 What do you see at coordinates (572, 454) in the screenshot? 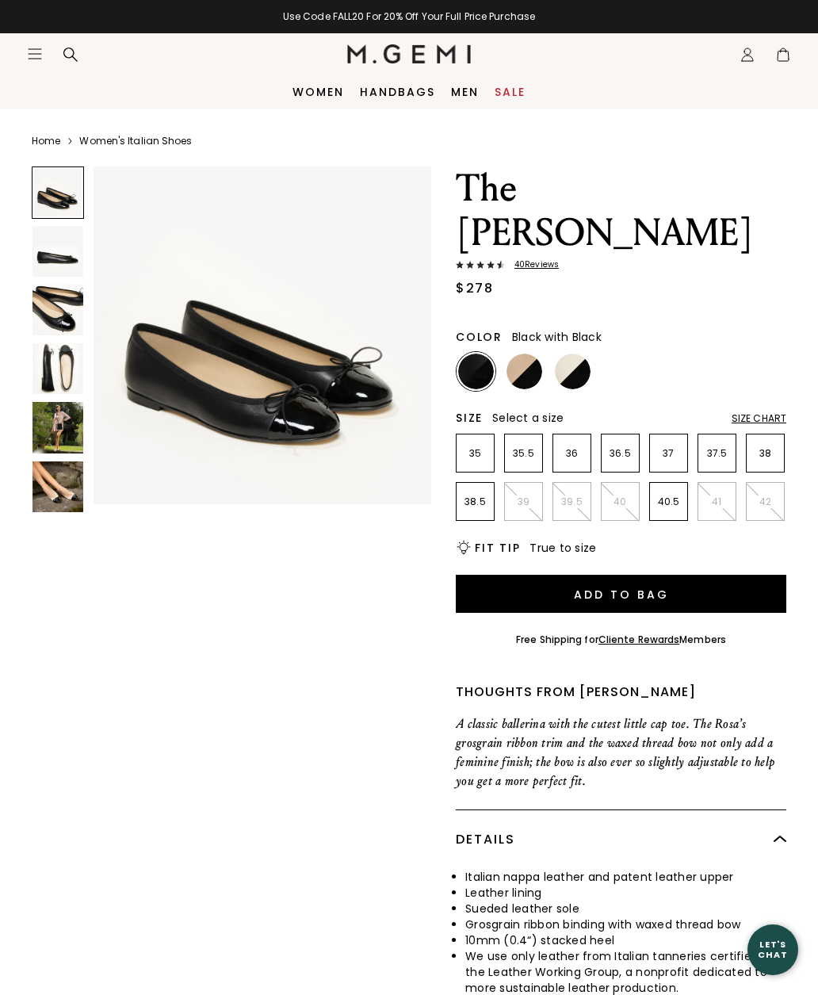
I see `p: 36` at bounding box center [572, 454].